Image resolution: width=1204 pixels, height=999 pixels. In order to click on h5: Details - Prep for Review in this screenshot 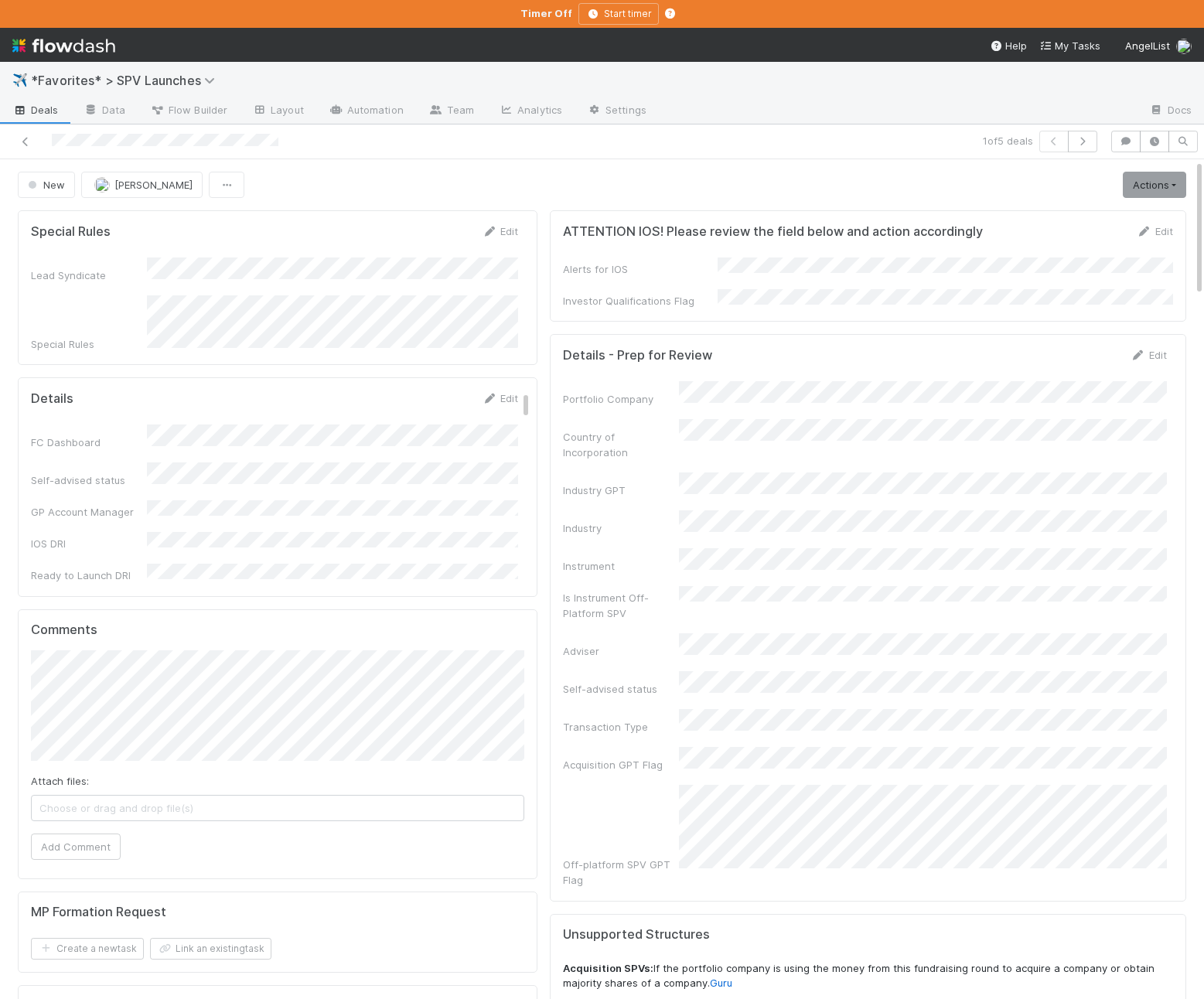, I will do `click(637, 356)`.